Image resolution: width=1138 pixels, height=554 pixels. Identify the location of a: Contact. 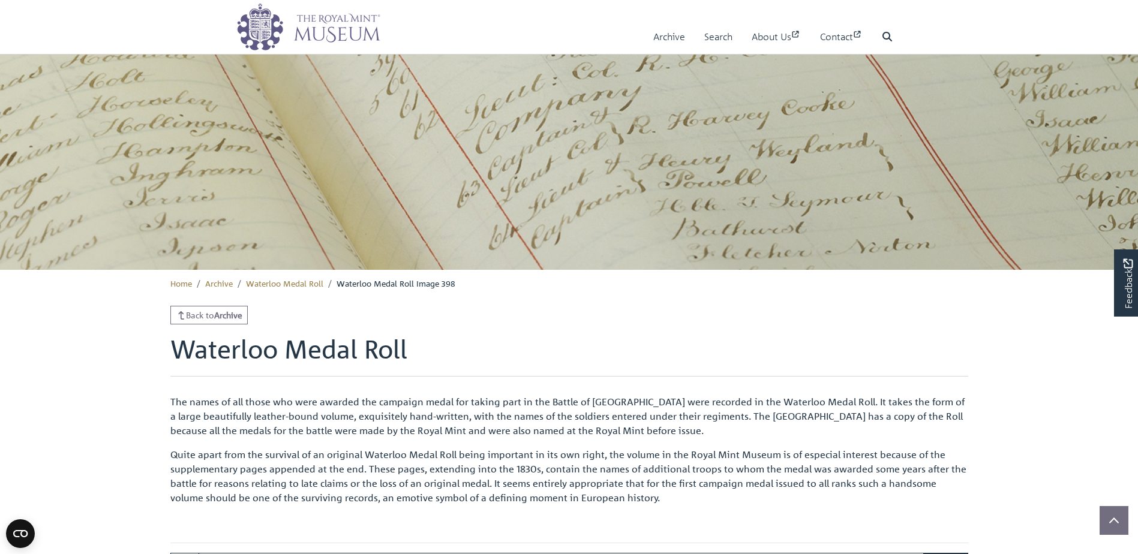
(841, 37).